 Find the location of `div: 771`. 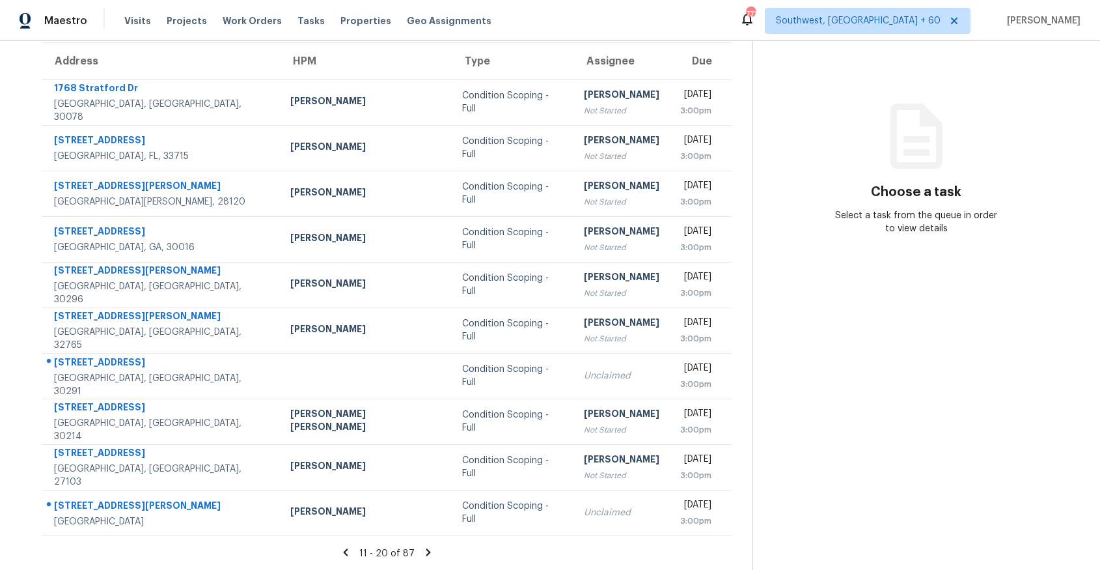

div: 771 is located at coordinates (750, 14).